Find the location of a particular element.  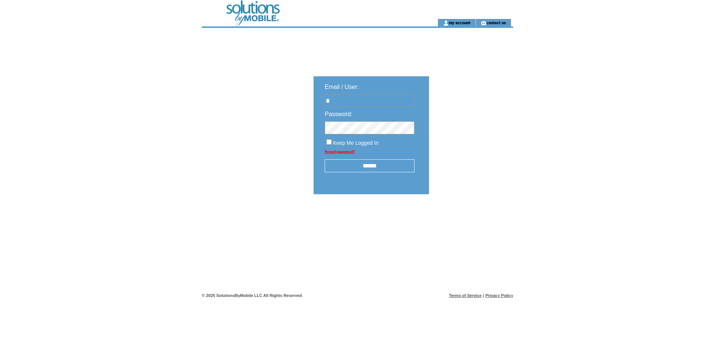

span: © 2025 SolutionsByMobile LLC All Rights Reserved is located at coordinates (252, 296).